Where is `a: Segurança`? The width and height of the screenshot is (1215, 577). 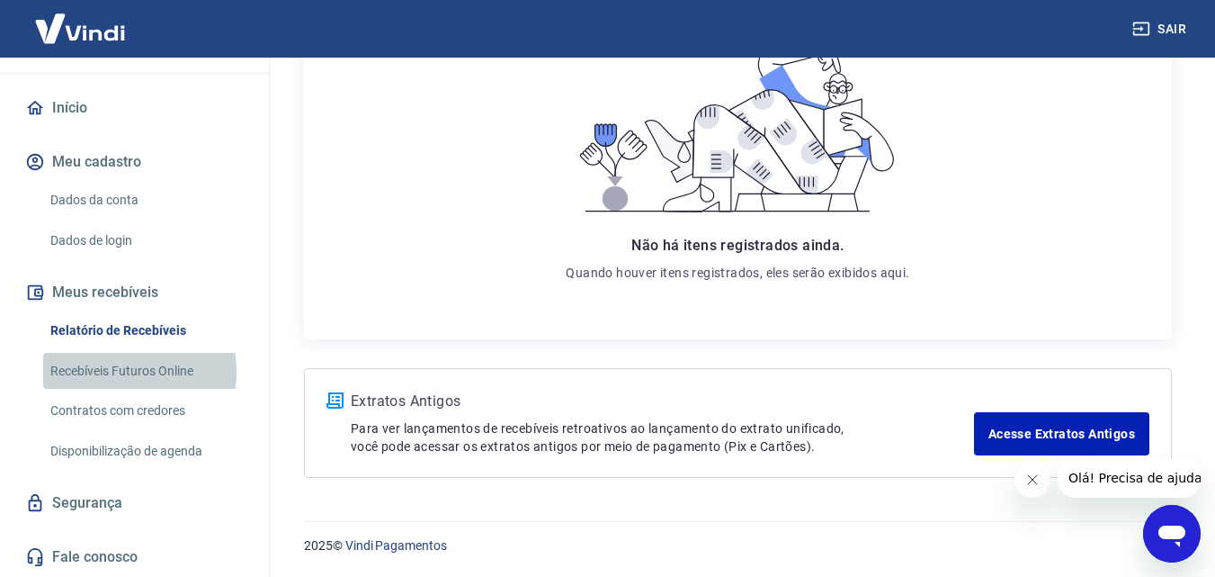
a: Segurança is located at coordinates (134, 503).